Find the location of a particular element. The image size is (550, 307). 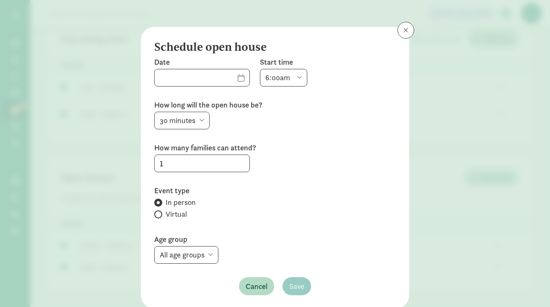

label: How many families can attend? is located at coordinates (275, 148).